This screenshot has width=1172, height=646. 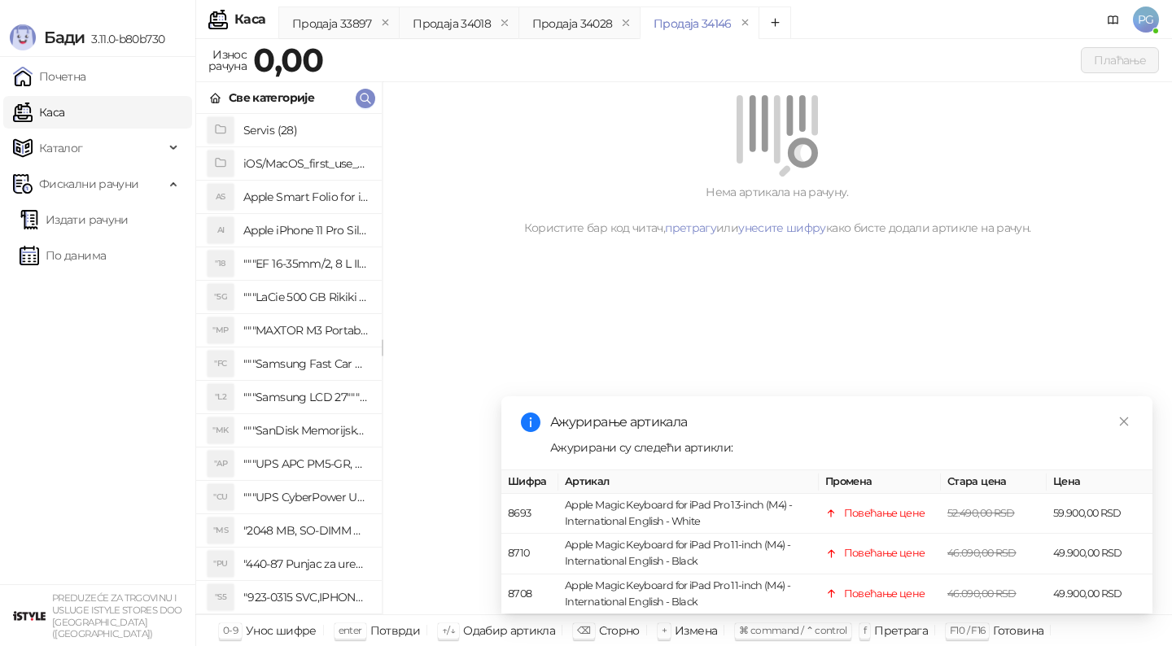 I want to click on div: Унос шифре, so click(x=281, y=631).